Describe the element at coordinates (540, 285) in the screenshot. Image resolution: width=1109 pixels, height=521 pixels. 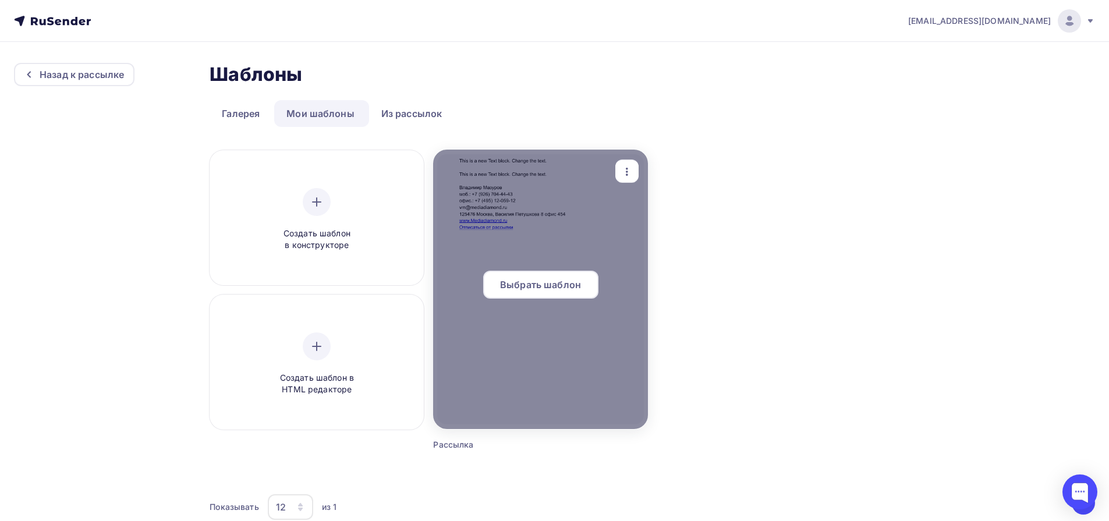
I see `span: Выбрать шаблон` at that location.